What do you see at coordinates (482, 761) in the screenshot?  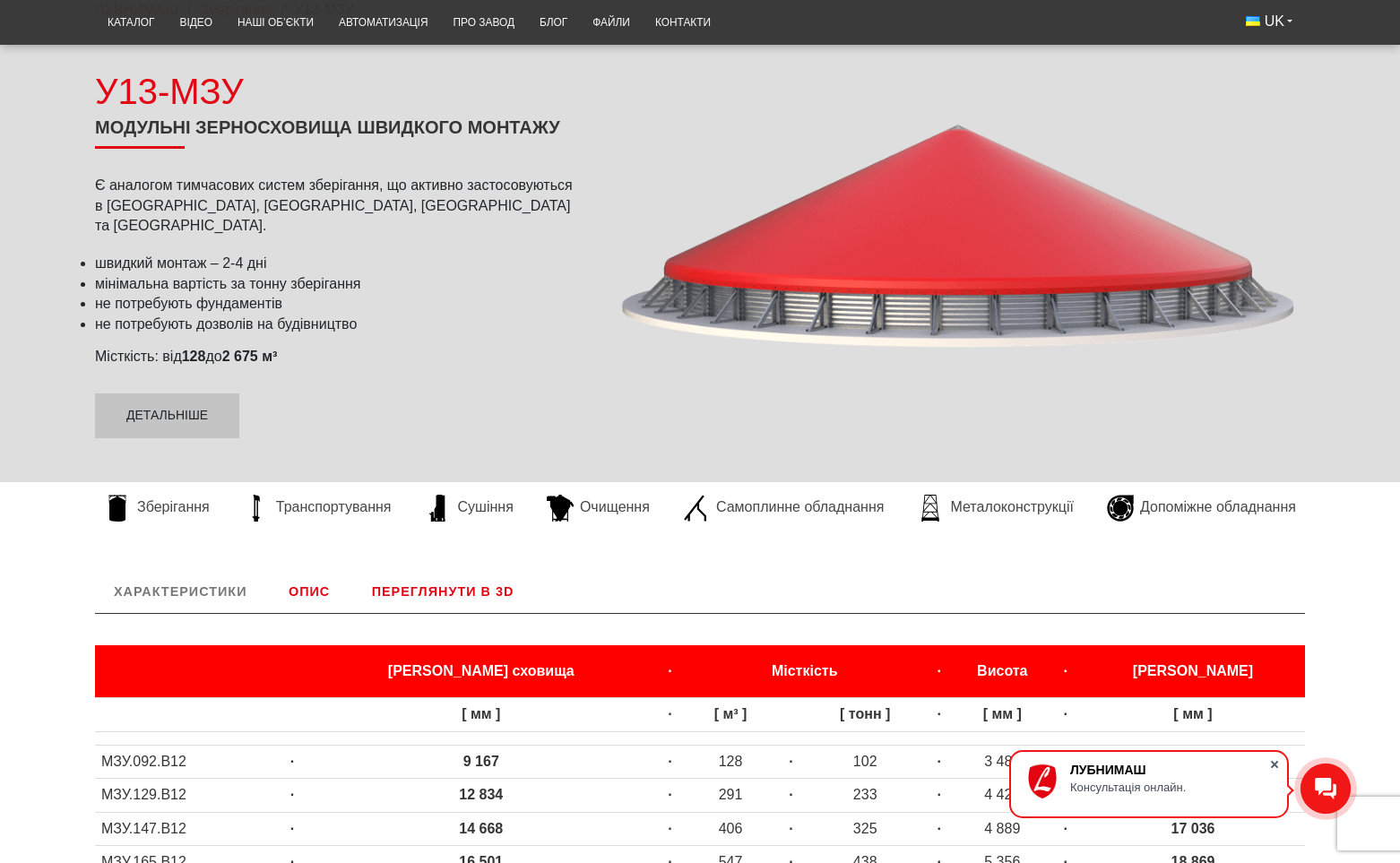 I see `strong: 9 167` at bounding box center [482, 761].